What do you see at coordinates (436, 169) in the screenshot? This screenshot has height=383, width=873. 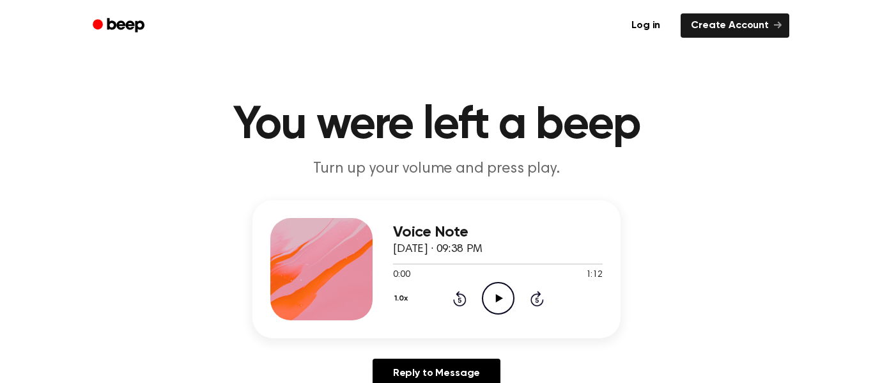 I see `p: Turn up your volume and press play.` at bounding box center [436, 169].